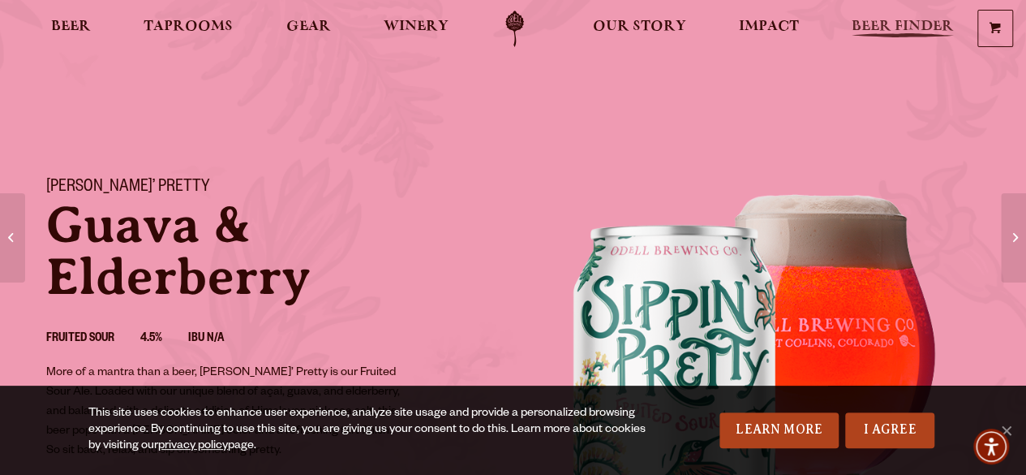 The height and width of the screenshot is (475, 1026). I want to click on li: 4.5%, so click(164, 339).